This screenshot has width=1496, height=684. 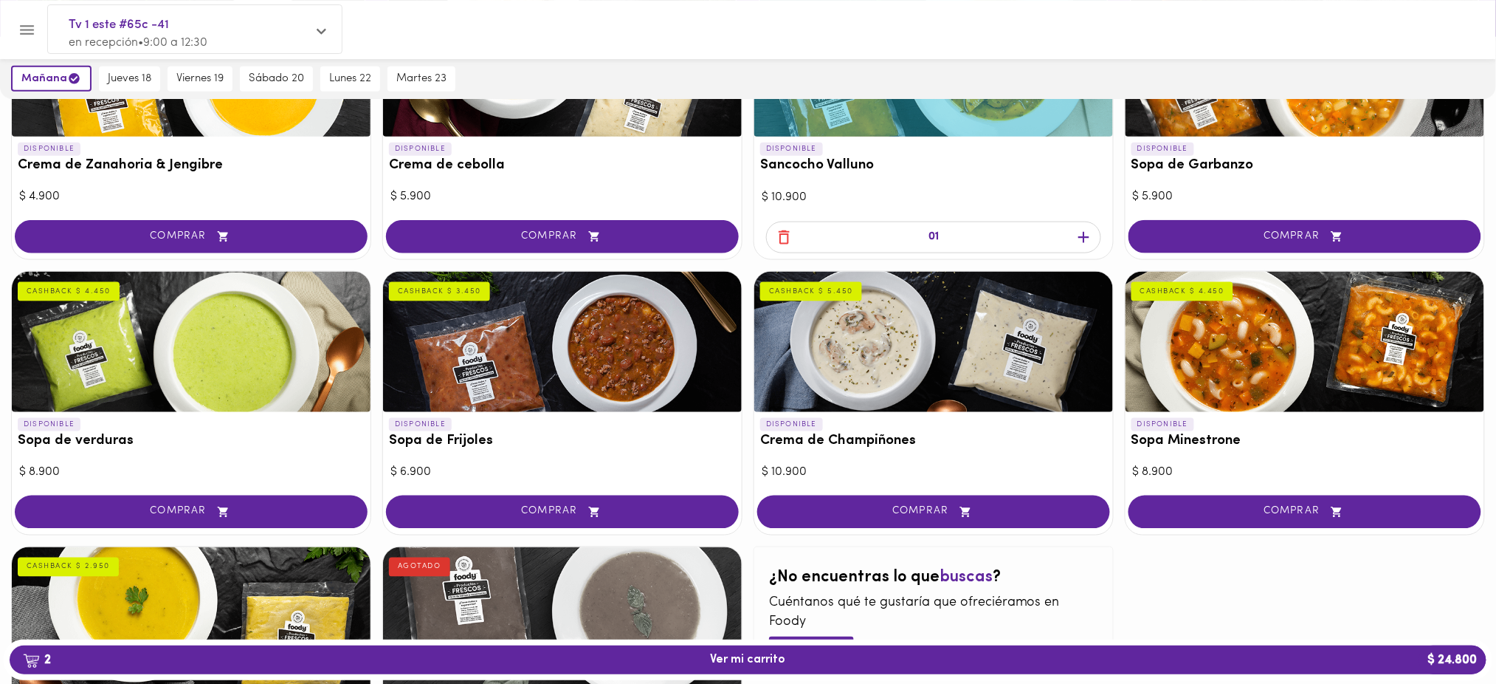 I want to click on button: 2Ver mi carrito$ 24.800, so click(x=748, y=659).